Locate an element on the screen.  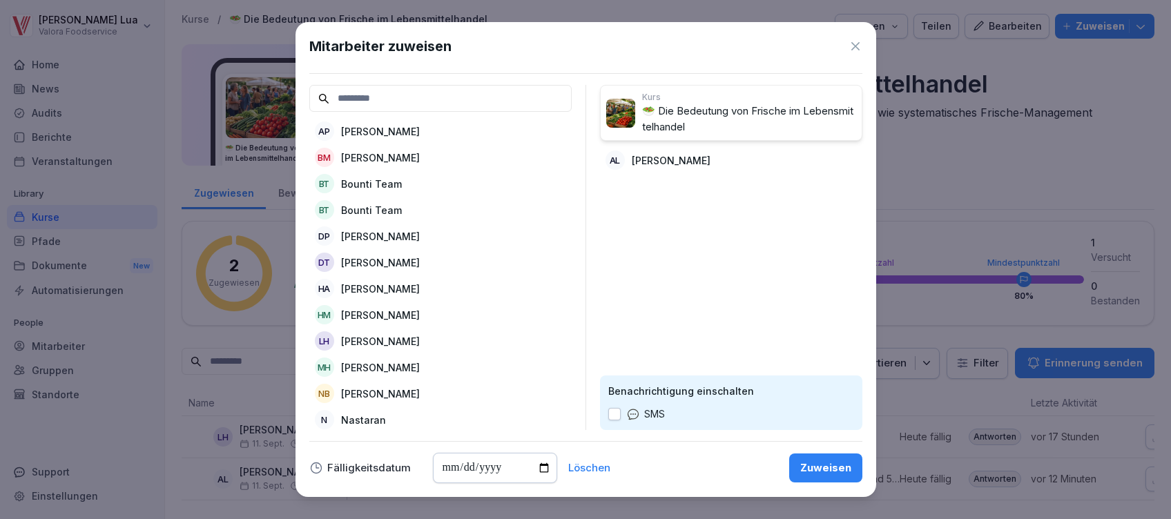
div: BM is located at coordinates (325, 157).